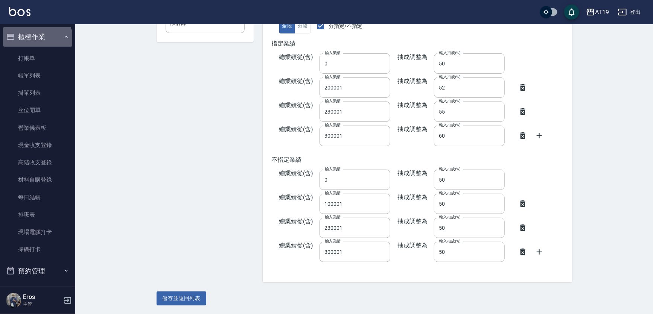  What do you see at coordinates (38, 37) in the screenshot?
I see `button: 櫃檯作業` at bounding box center [38, 37].